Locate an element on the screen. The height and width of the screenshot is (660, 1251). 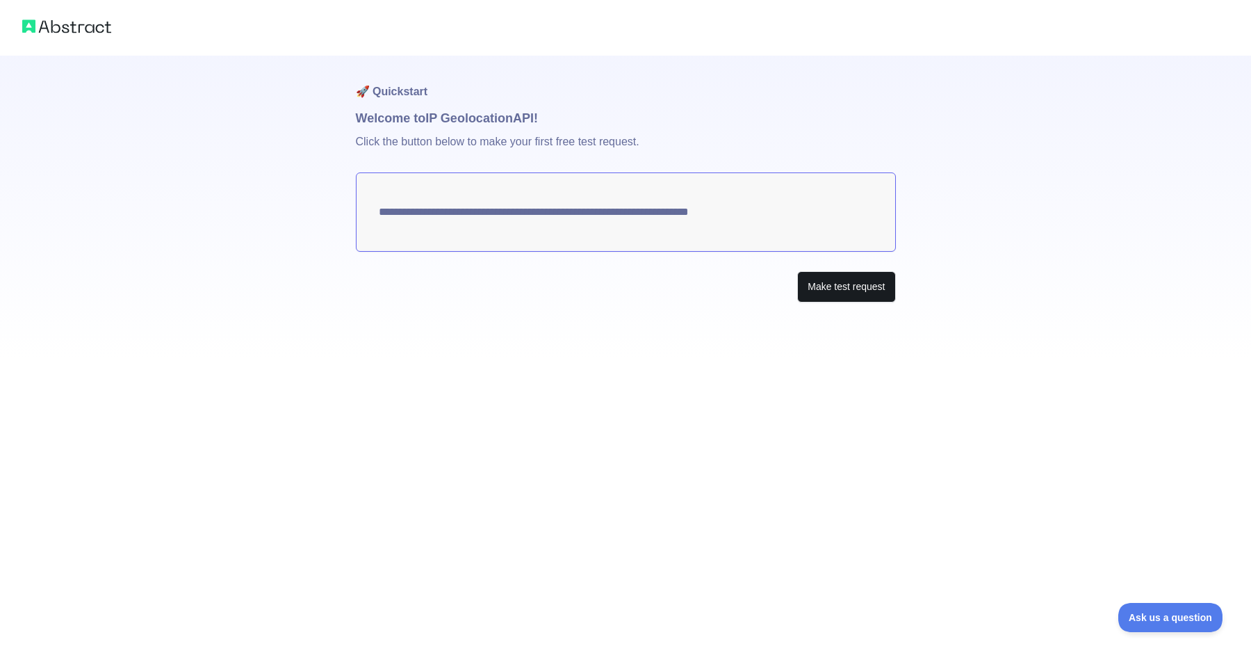
button: Make test request is located at coordinates (846, 286).